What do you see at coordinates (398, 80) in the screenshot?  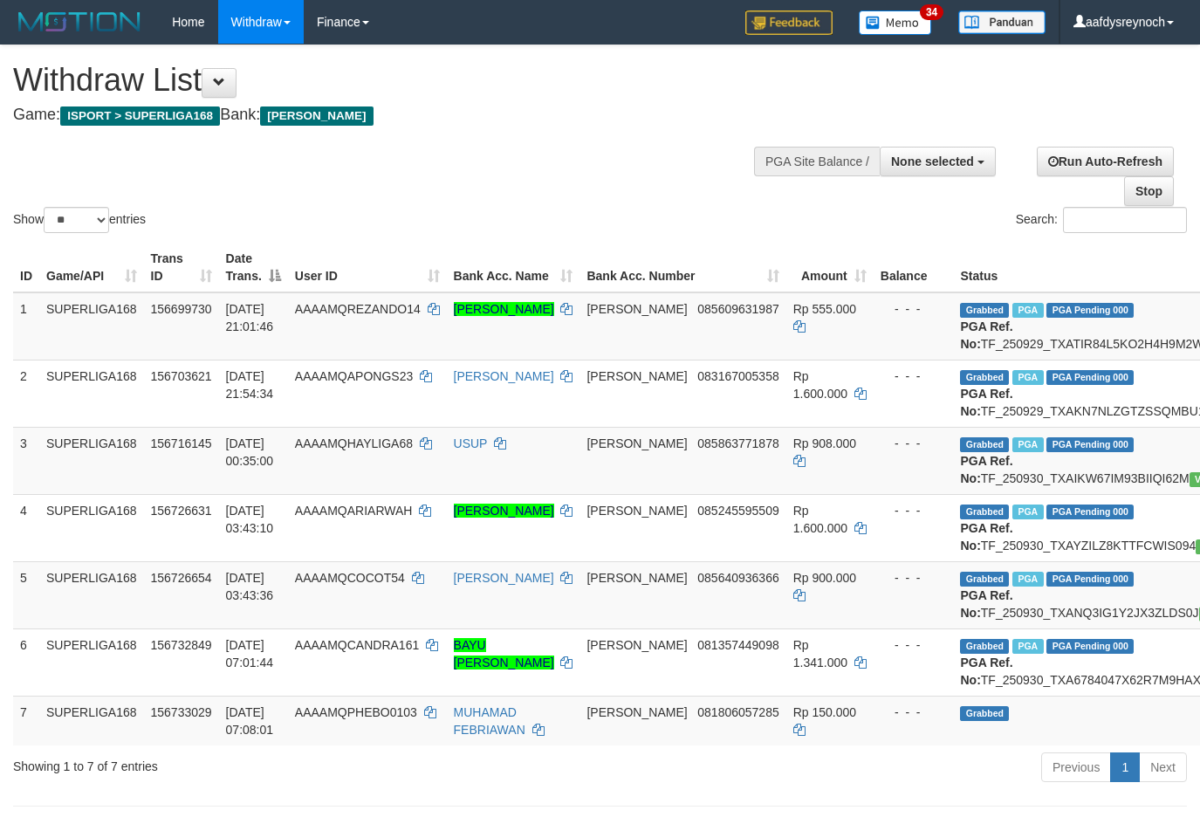 I see `h1: Withdraw List` at bounding box center [398, 80].